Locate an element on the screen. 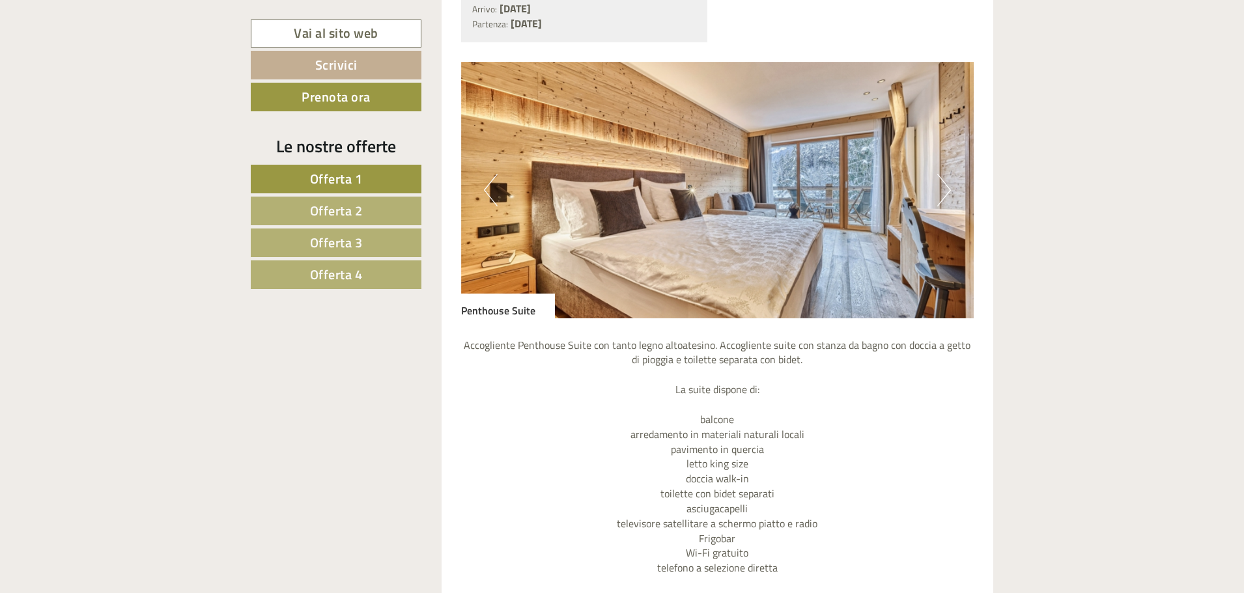  small: Arrivo: is located at coordinates (485, 9).